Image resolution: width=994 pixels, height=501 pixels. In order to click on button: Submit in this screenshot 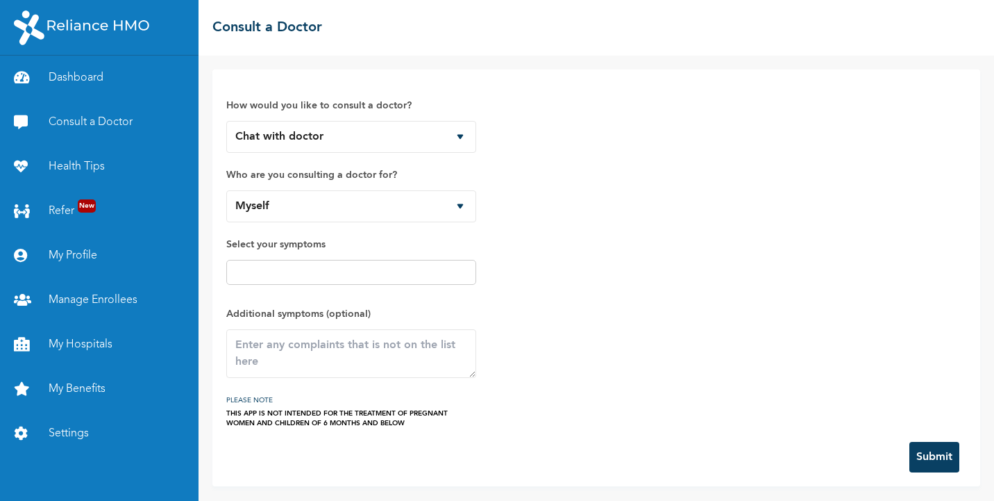, I will do `click(935, 457)`.